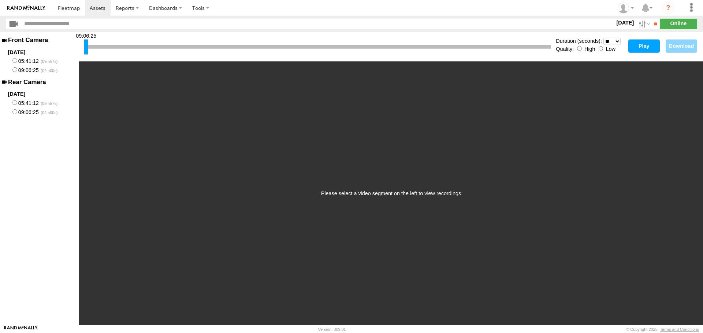 The image size is (703, 333). I want to click on div: Version: 309.01, so click(332, 330).